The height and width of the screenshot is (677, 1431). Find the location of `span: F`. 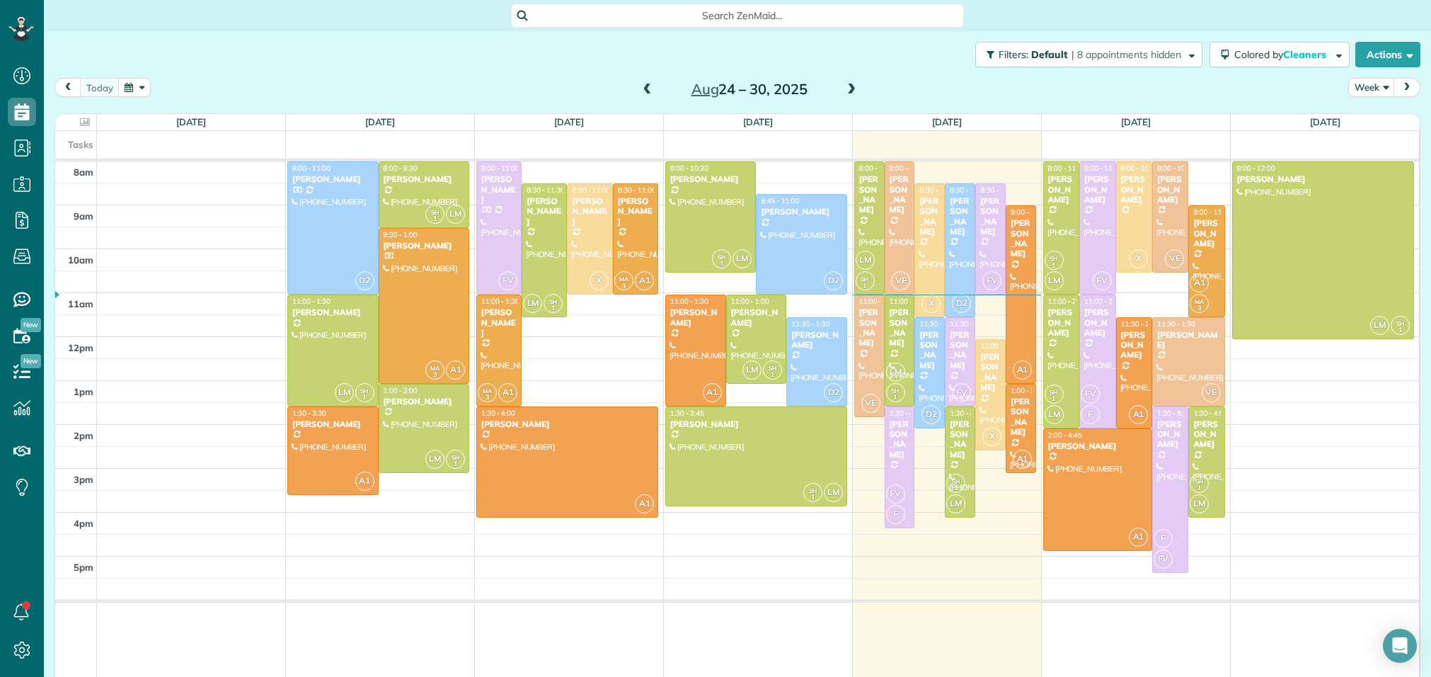

span: F is located at coordinates (1090, 414).